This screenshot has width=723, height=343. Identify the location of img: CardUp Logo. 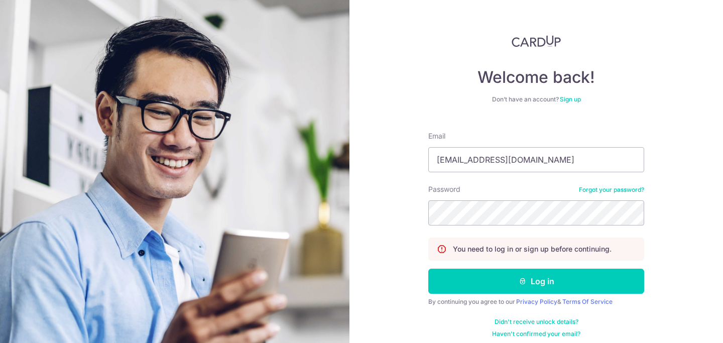
(536, 41).